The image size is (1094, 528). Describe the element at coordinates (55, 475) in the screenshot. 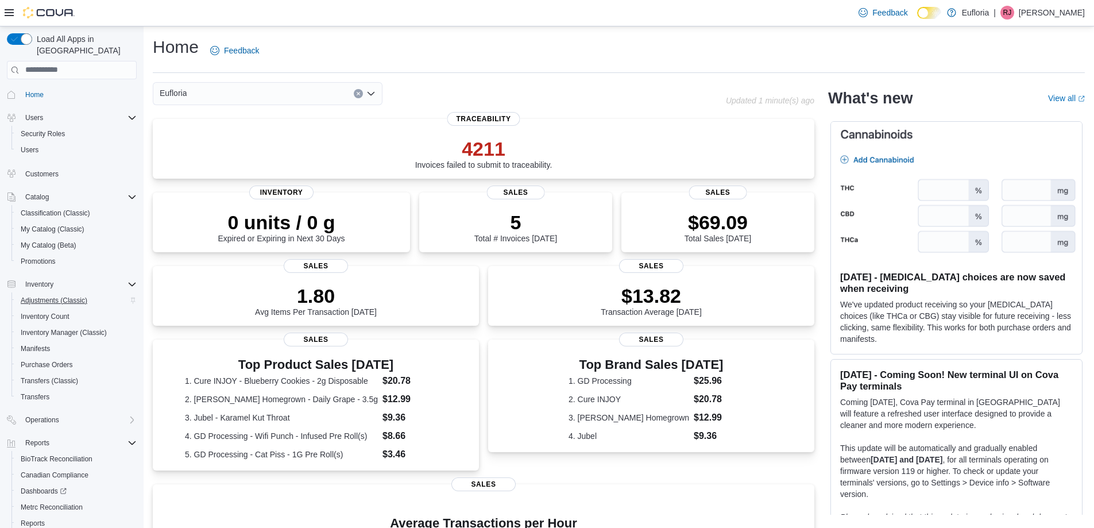

I see `span: Canadian Compliance` at that location.